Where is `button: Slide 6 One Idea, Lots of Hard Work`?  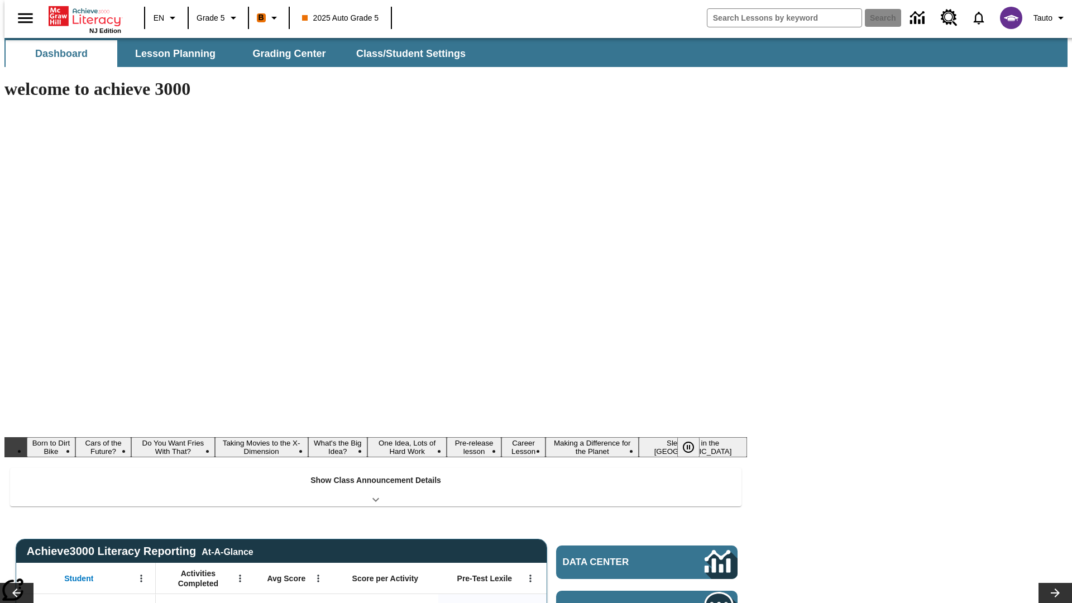
button: Slide 6 One Idea, Lots of Hard Work is located at coordinates (407, 447).